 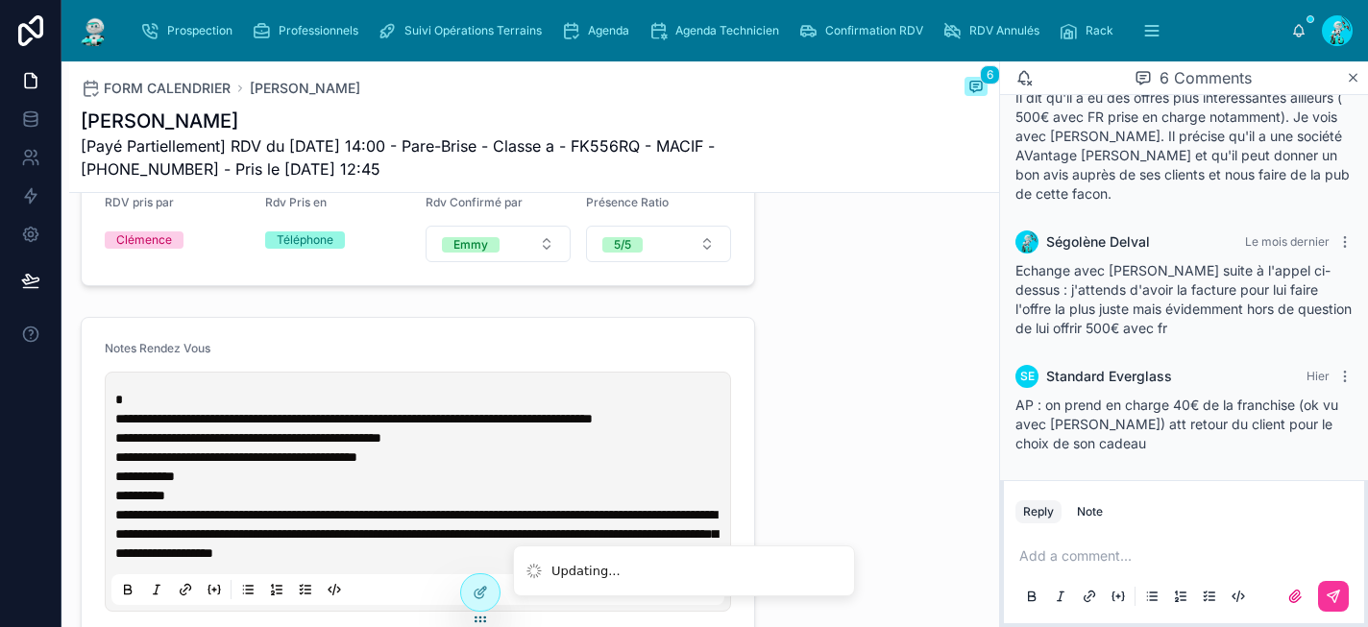 What do you see at coordinates (296, 202) in the screenshot?
I see `span: Rdv Pris en` at bounding box center [296, 202].